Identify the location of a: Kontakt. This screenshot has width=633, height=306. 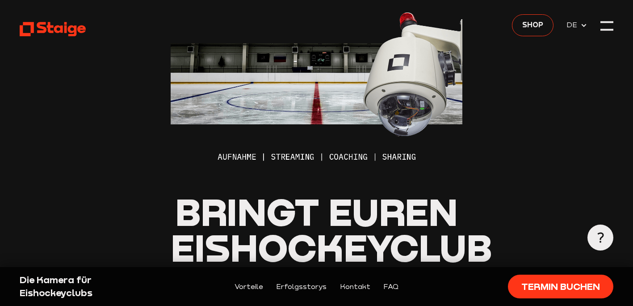
(355, 286).